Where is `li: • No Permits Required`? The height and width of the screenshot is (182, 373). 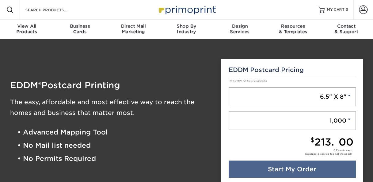 li: • No Permits Required is located at coordinates (115, 159).